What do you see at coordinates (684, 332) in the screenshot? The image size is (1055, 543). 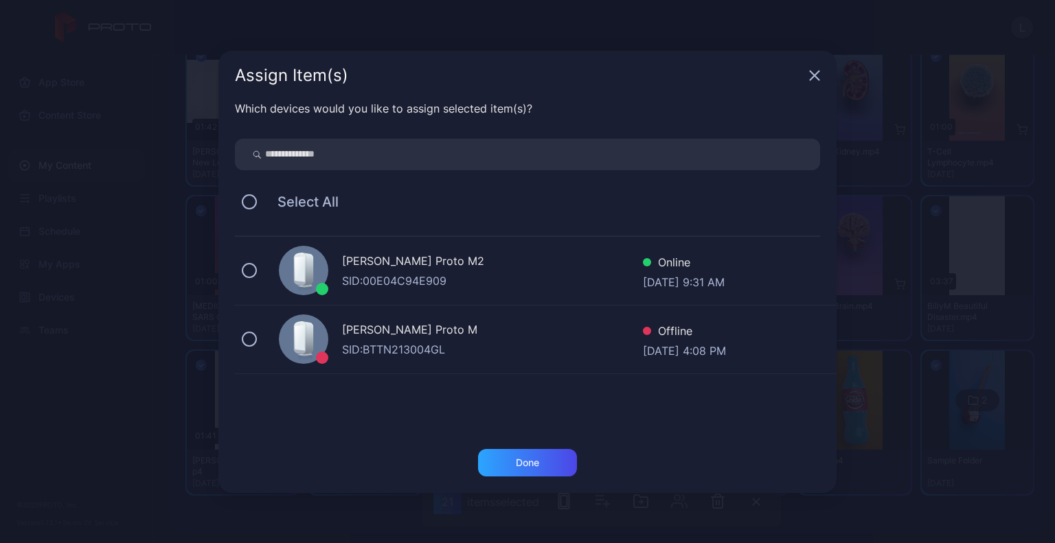 I see `div: Offline` at bounding box center [684, 332].